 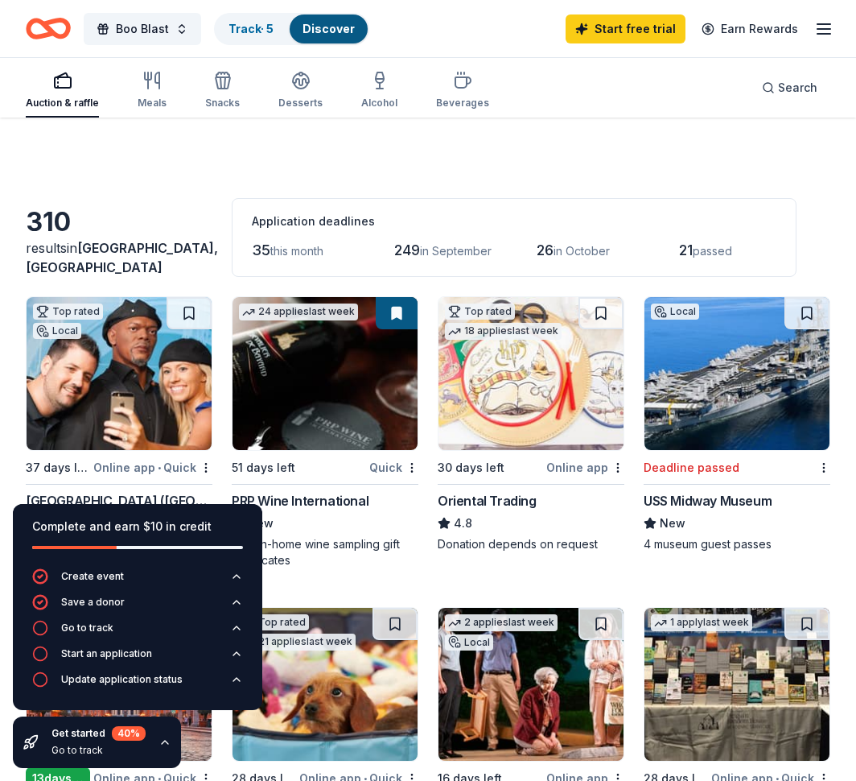 What do you see at coordinates (325, 684) in the screenshot?
I see `img: Image for BarkBox` at bounding box center [325, 684].